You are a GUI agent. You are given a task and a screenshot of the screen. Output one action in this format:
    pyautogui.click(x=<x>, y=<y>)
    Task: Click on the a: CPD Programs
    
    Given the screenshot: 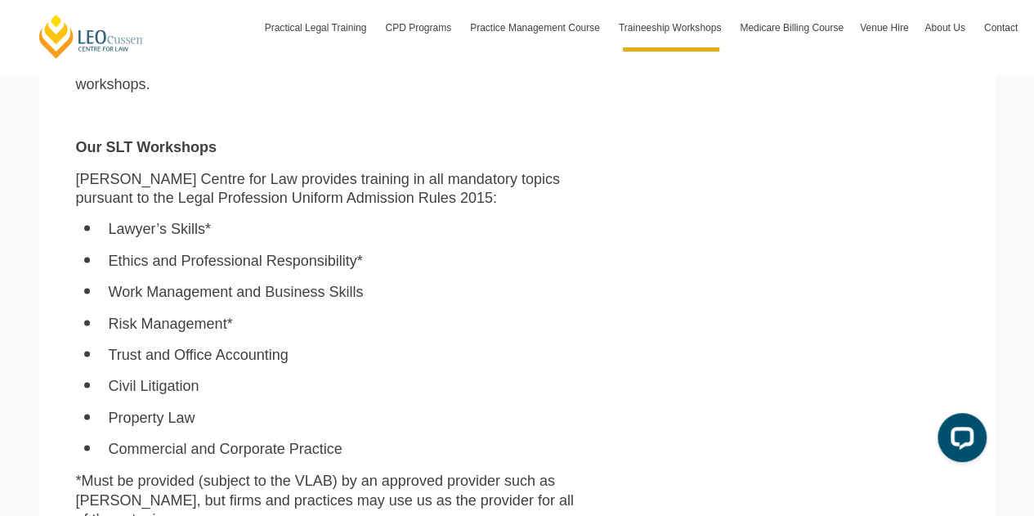 What is the action you would take?
    pyautogui.click(x=419, y=28)
    